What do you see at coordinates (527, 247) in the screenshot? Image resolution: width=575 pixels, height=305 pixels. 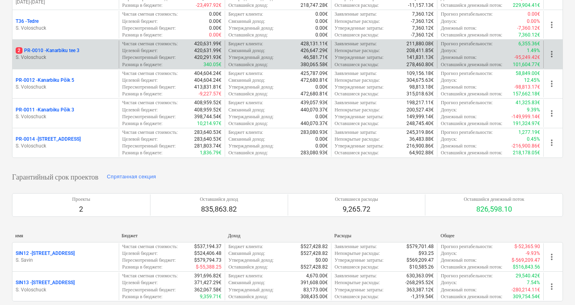 I see `p: $-52,365.90` at bounding box center [527, 247].